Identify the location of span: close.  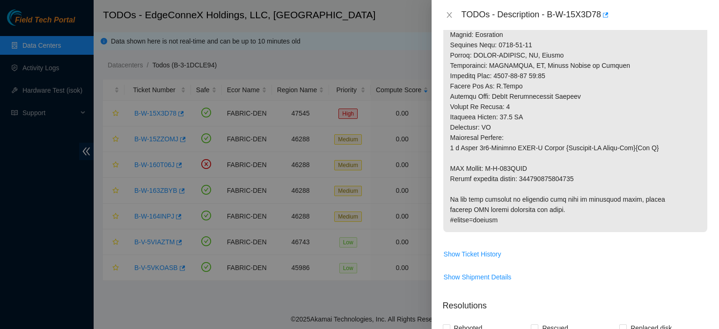
(449, 15).